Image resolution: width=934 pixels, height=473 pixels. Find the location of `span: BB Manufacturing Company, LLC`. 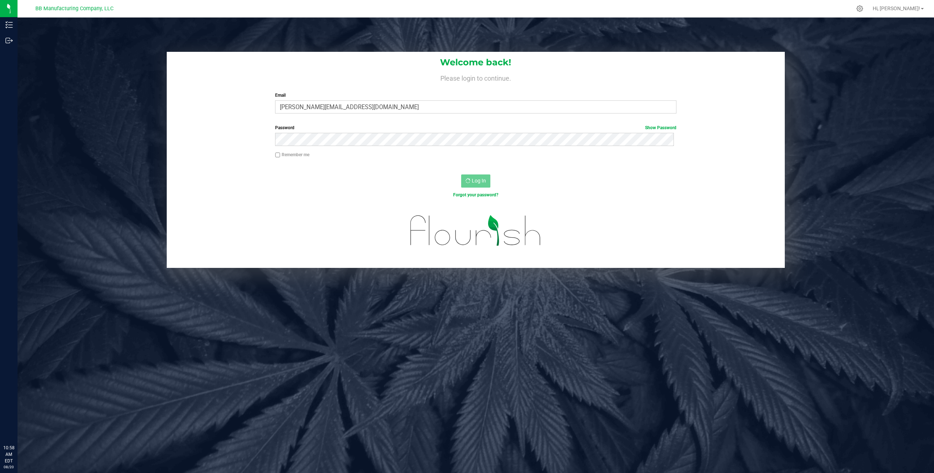

span: BB Manufacturing Company, LLC is located at coordinates (74, 8).